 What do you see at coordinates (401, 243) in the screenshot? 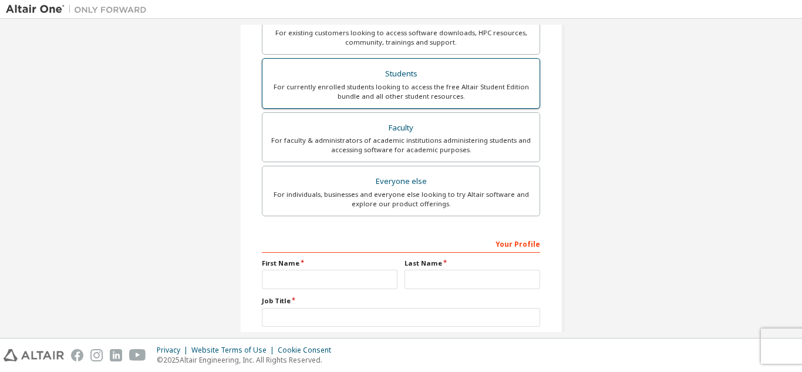
I see `div: Your Profile` at bounding box center [401, 243].